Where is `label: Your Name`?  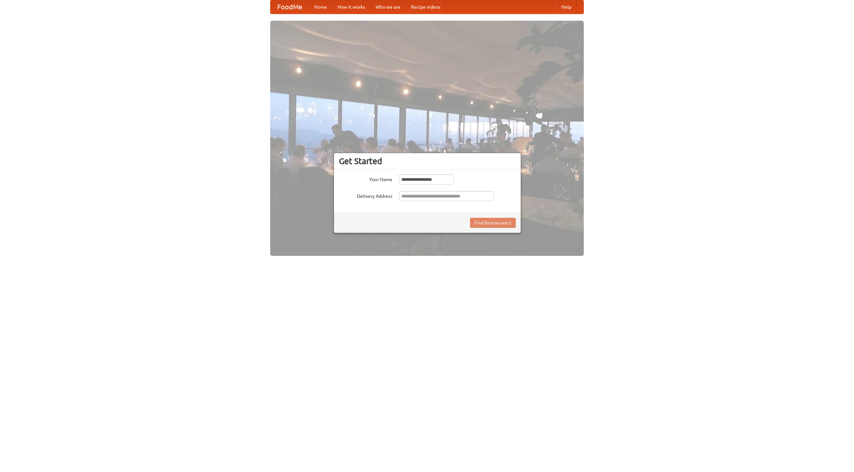
label: Your Name is located at coordinates (365, 178).